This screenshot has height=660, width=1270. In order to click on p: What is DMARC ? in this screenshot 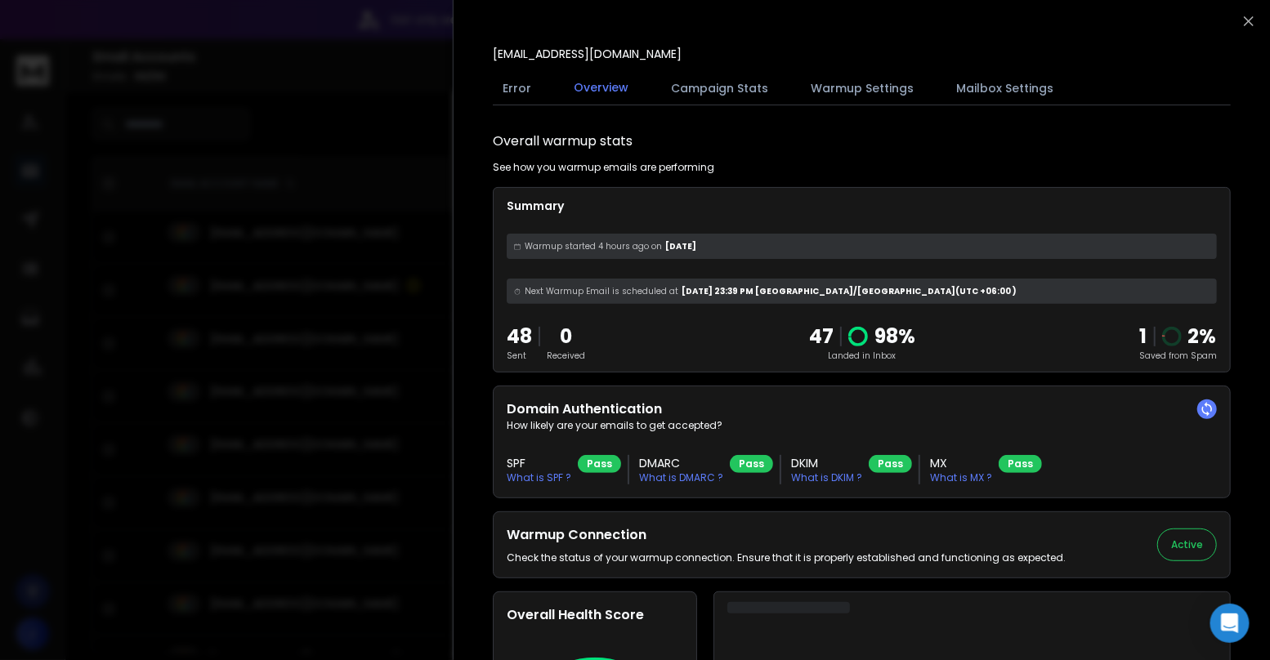, I will do `click(681, 478)`.